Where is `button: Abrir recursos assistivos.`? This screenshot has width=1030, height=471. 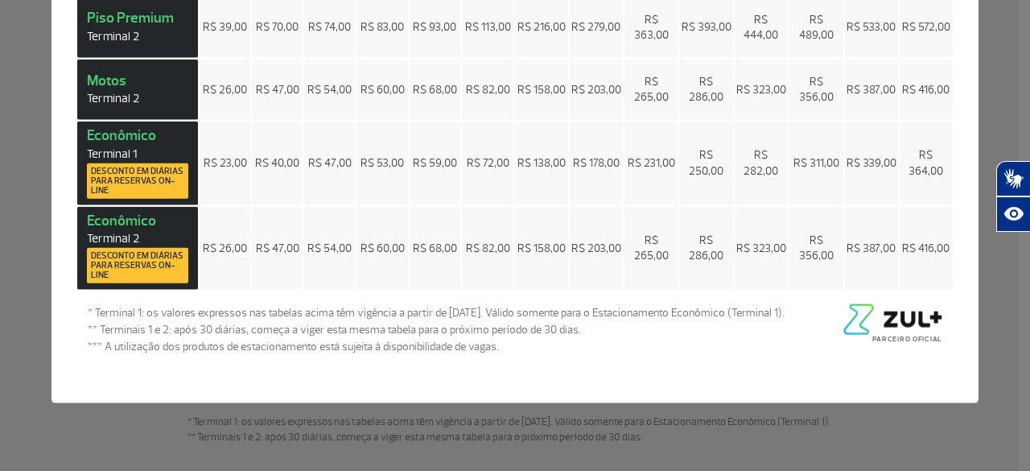 button: Abrir recursos assistivos. is located at coordinates (1014, 214).